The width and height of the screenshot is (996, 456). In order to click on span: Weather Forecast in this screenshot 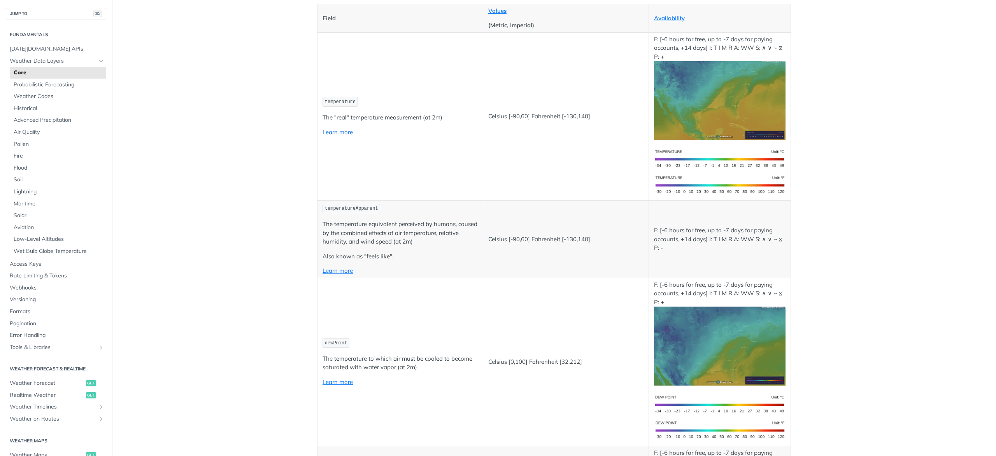, I will do `click(47, 383)`.